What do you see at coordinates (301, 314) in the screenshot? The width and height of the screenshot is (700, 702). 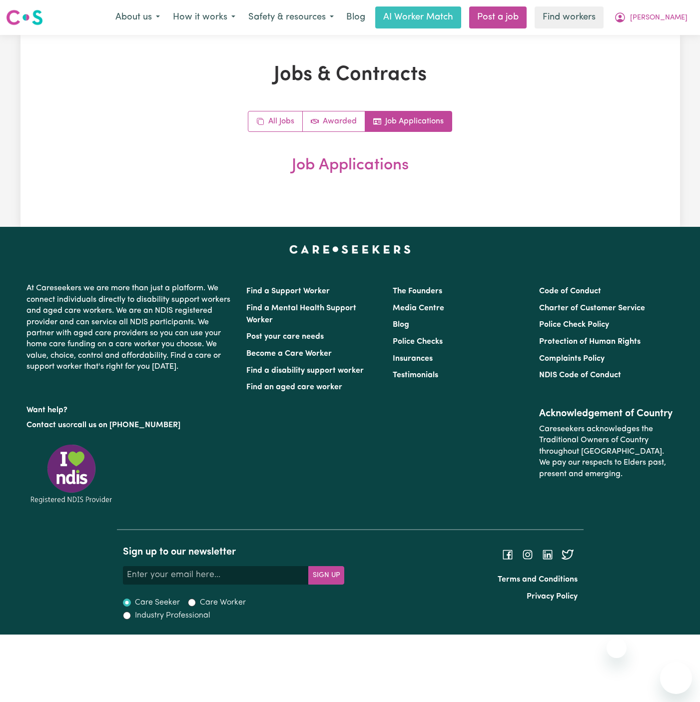 I see `a: Find a Mental Health Support Worker` at bounding box center [301, 314].